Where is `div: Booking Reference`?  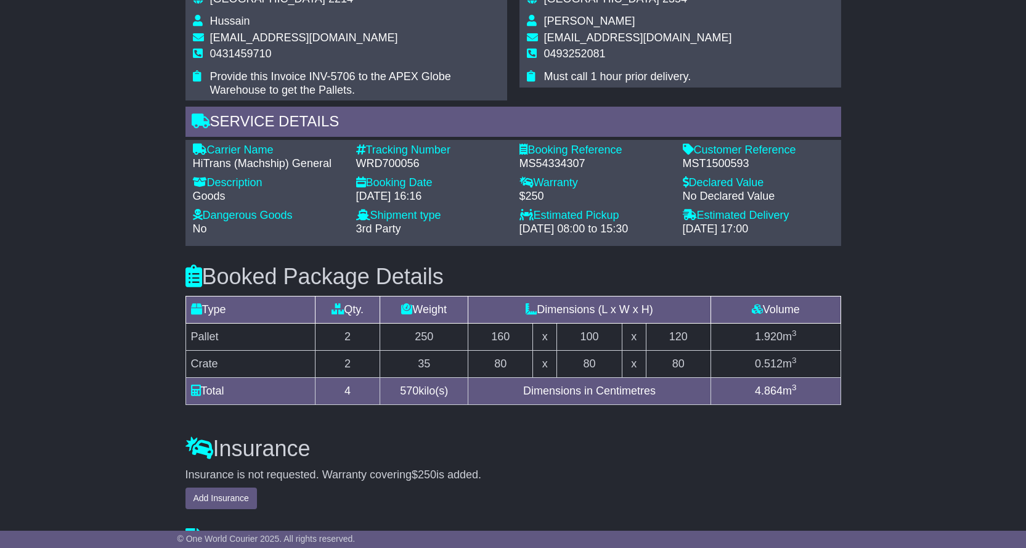
div: Booking Reference is located at coordinates (595, 150).